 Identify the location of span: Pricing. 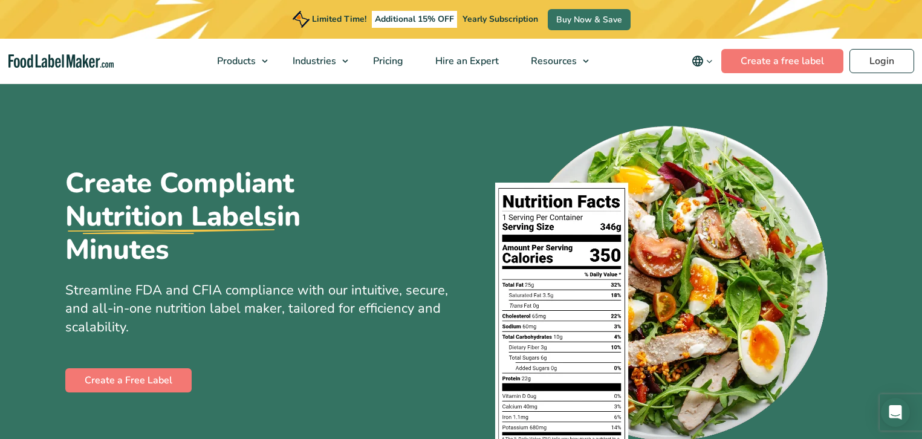
(387, 61).